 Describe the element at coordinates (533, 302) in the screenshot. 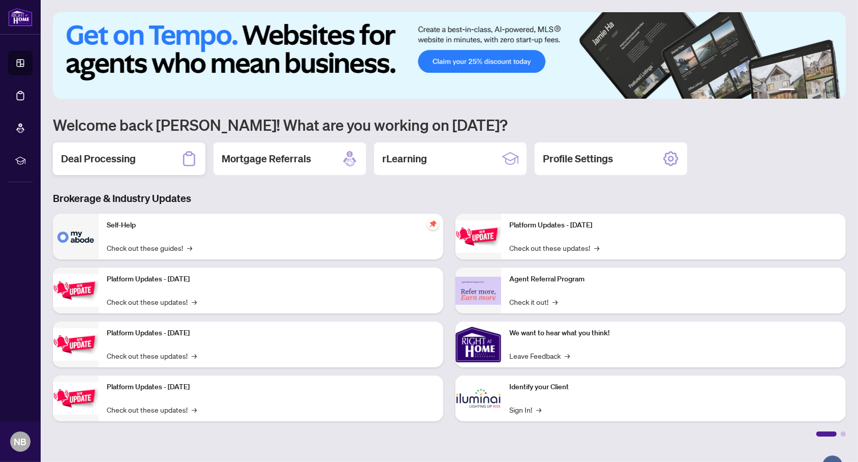

I see `a: Check it out!→` at that location.